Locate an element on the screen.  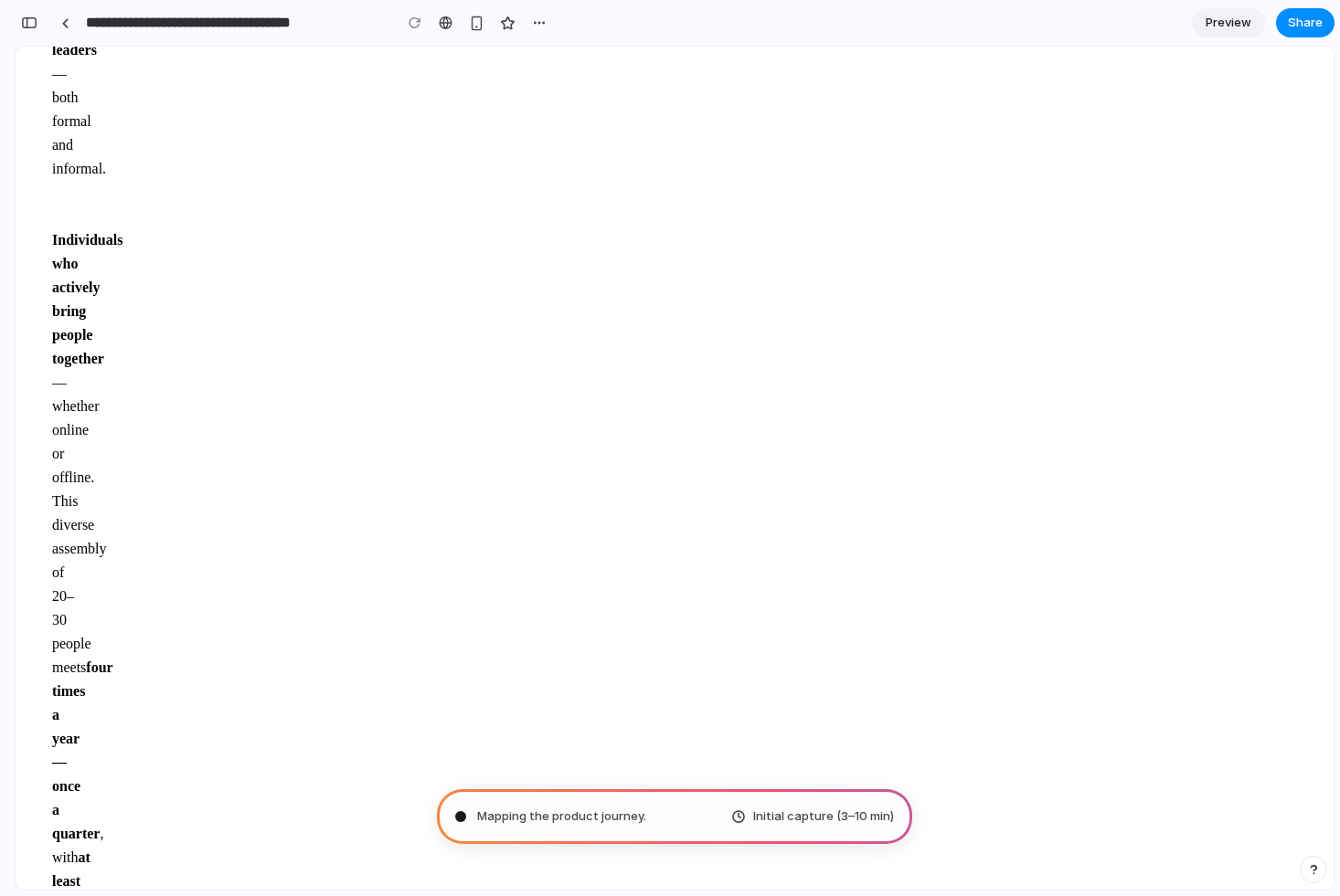
span: Initial capture (3–10 min) is located at coordinates (824, 817).